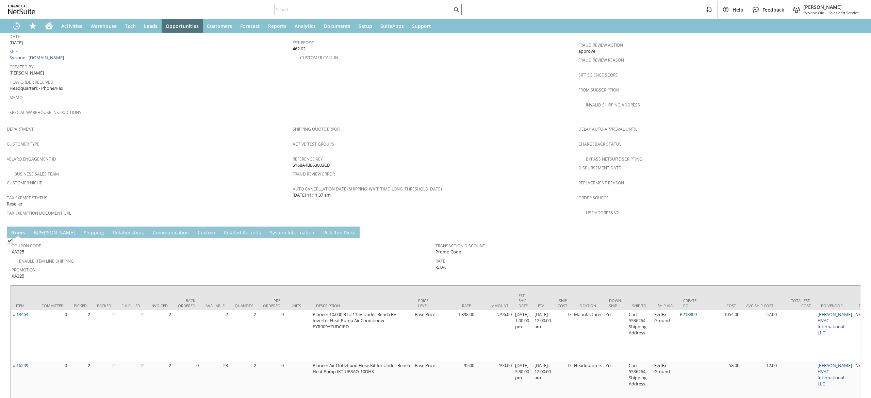 The height and width of the screenshot is (398, 871). I want to click on span: e, so click(228, 232).